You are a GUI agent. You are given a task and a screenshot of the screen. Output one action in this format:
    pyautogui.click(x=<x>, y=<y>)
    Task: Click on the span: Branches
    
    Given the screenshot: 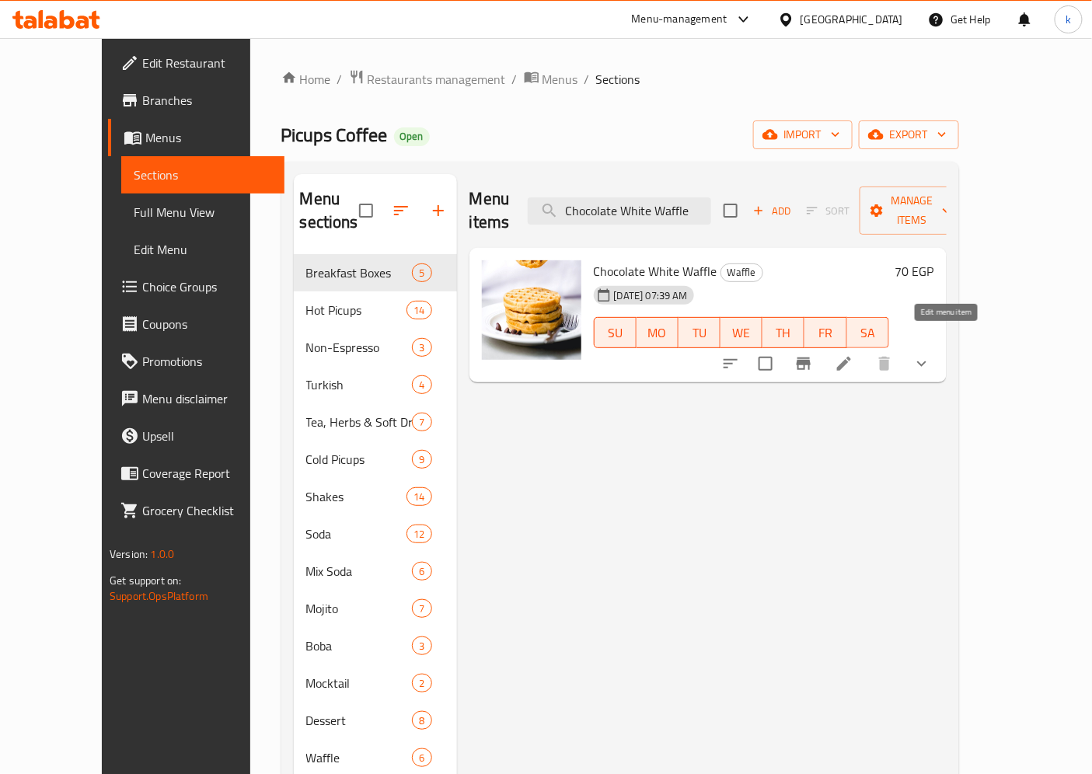 What is the action you would take?
    pyautogui.click(x=207, y=100)
    